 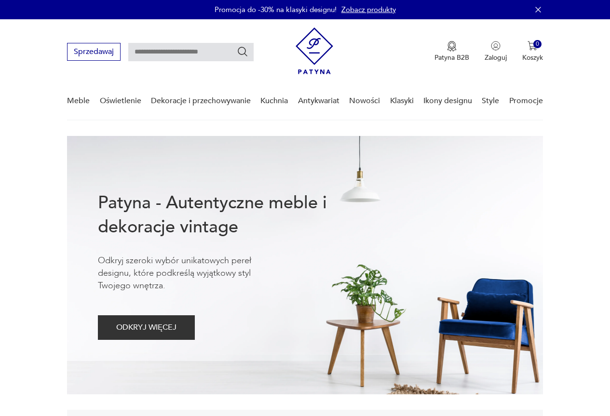 What do you see at coordinates (94, 52) in the screenshot?
I see `button: Sprzedawaj` at bounding box center [94, 52].